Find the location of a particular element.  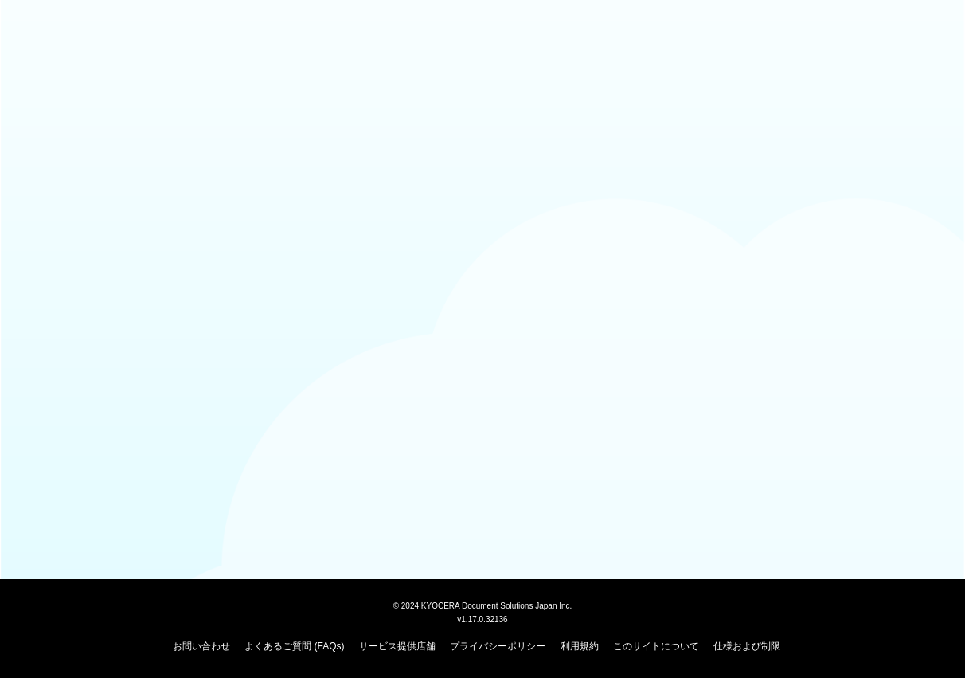

a: プライバシーポリシー is located at coordinates (498, 646).